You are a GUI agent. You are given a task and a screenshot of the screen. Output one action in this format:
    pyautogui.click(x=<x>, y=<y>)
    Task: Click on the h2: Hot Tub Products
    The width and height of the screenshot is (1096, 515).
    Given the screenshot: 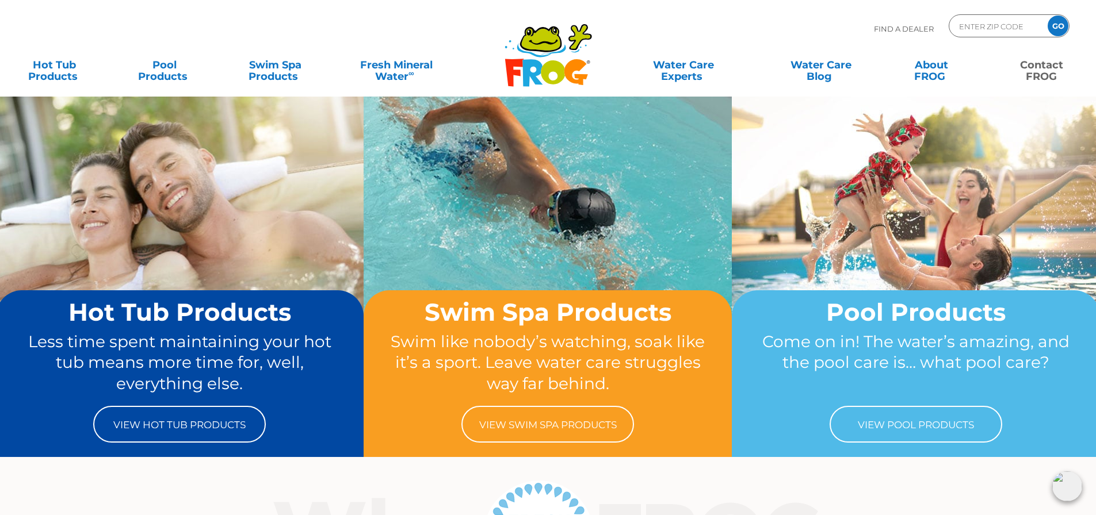 What is the action you would take?
    pyautogui.click(x=180, y=312)
    